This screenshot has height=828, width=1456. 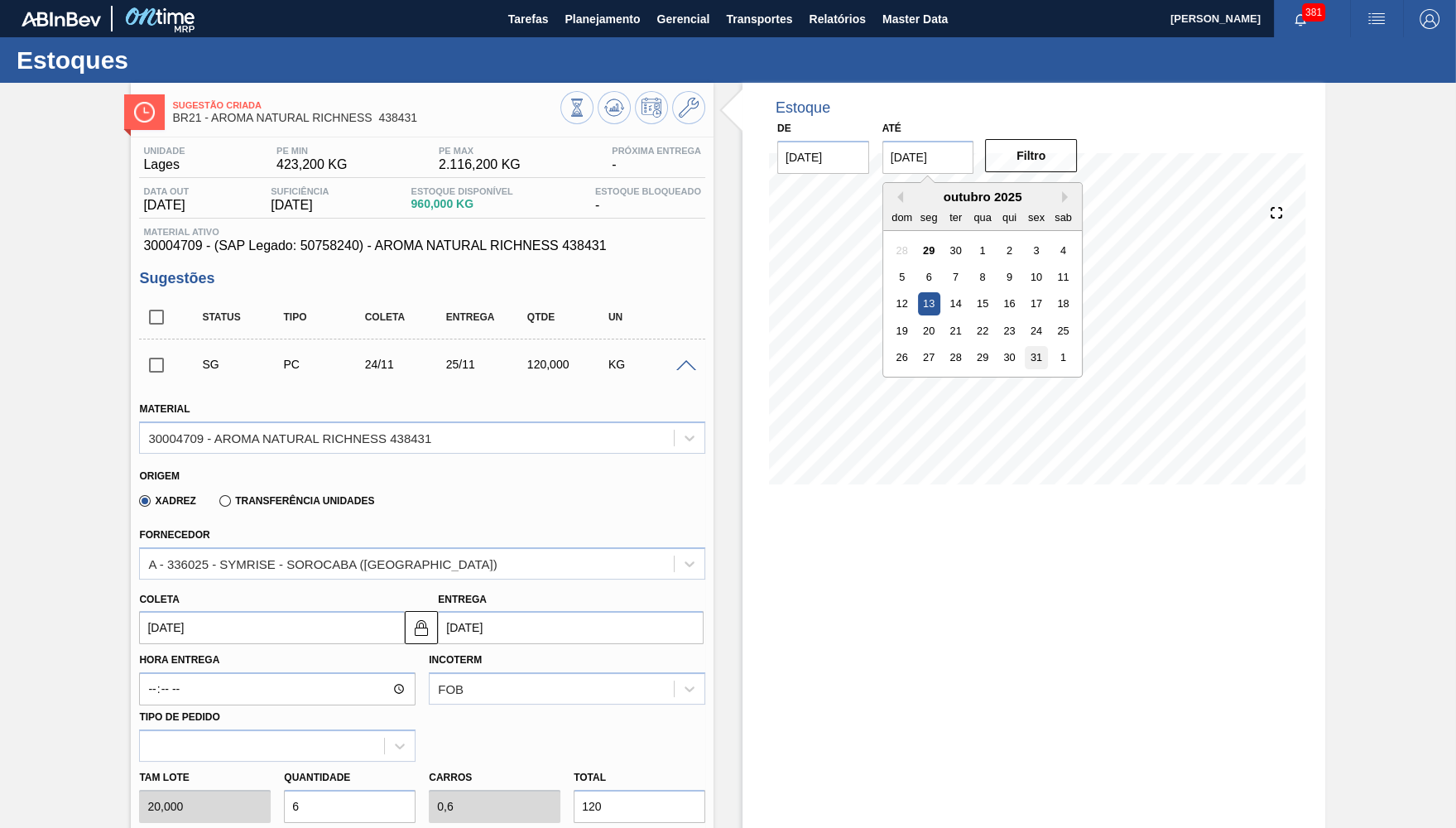 I want to click on div: sex, so click(x=1035, y=216).